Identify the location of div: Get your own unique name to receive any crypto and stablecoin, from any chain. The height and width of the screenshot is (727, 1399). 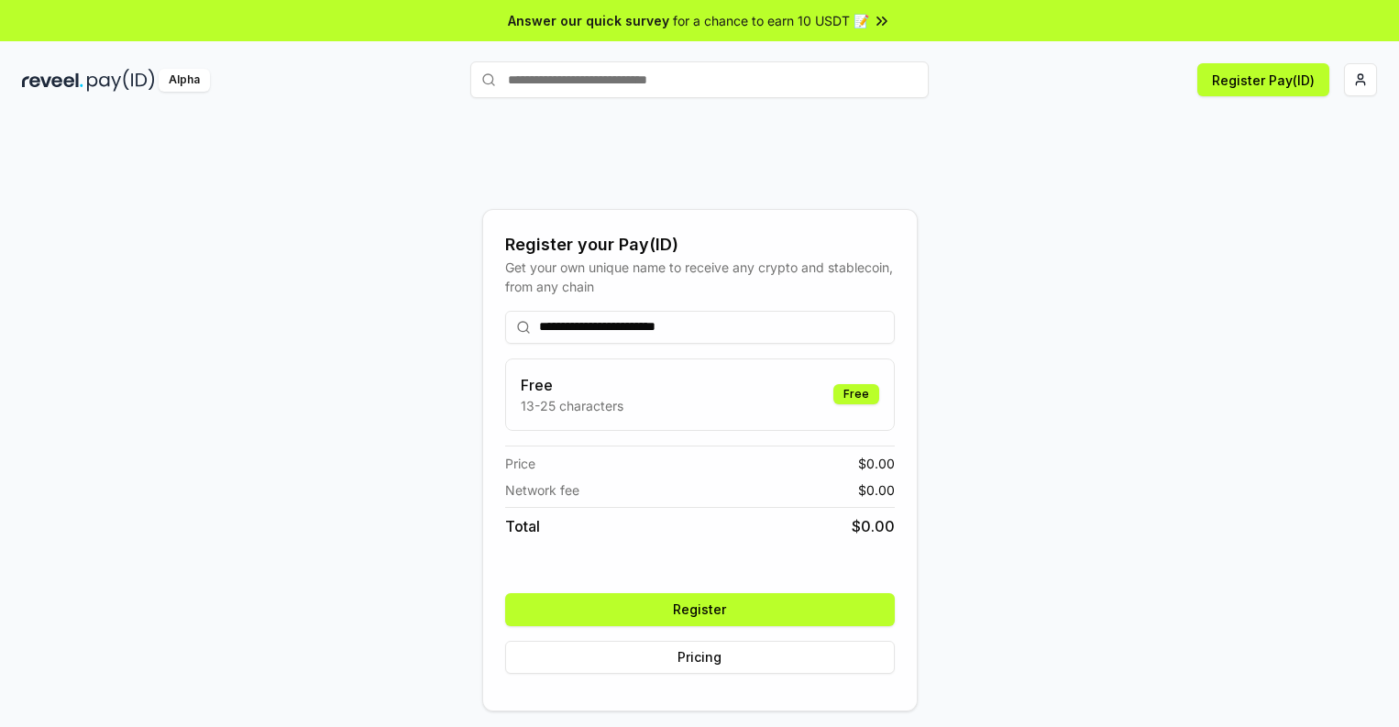
(700, 277).